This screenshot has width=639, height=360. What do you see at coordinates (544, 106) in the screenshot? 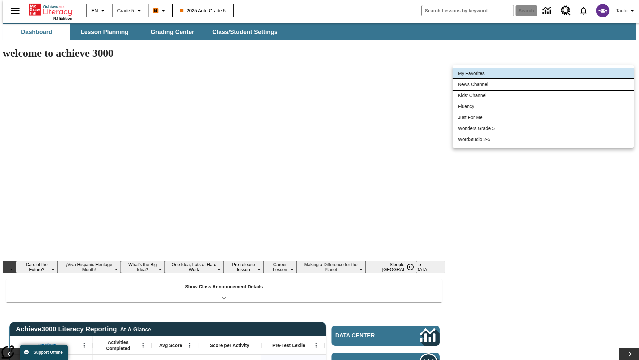
I see `li: Fluency` at bounding box center [544, 106].